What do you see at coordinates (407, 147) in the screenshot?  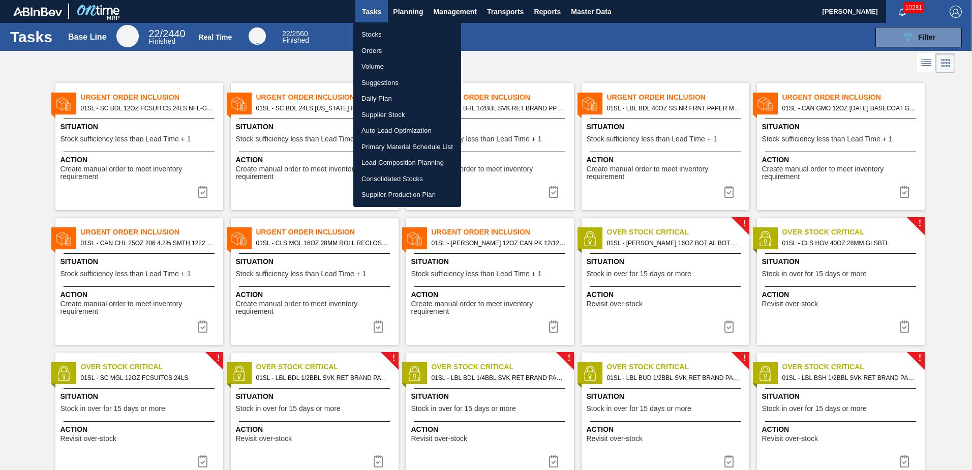 I see `li: Primary Material Schedule List` at bounding box center [407, 147].